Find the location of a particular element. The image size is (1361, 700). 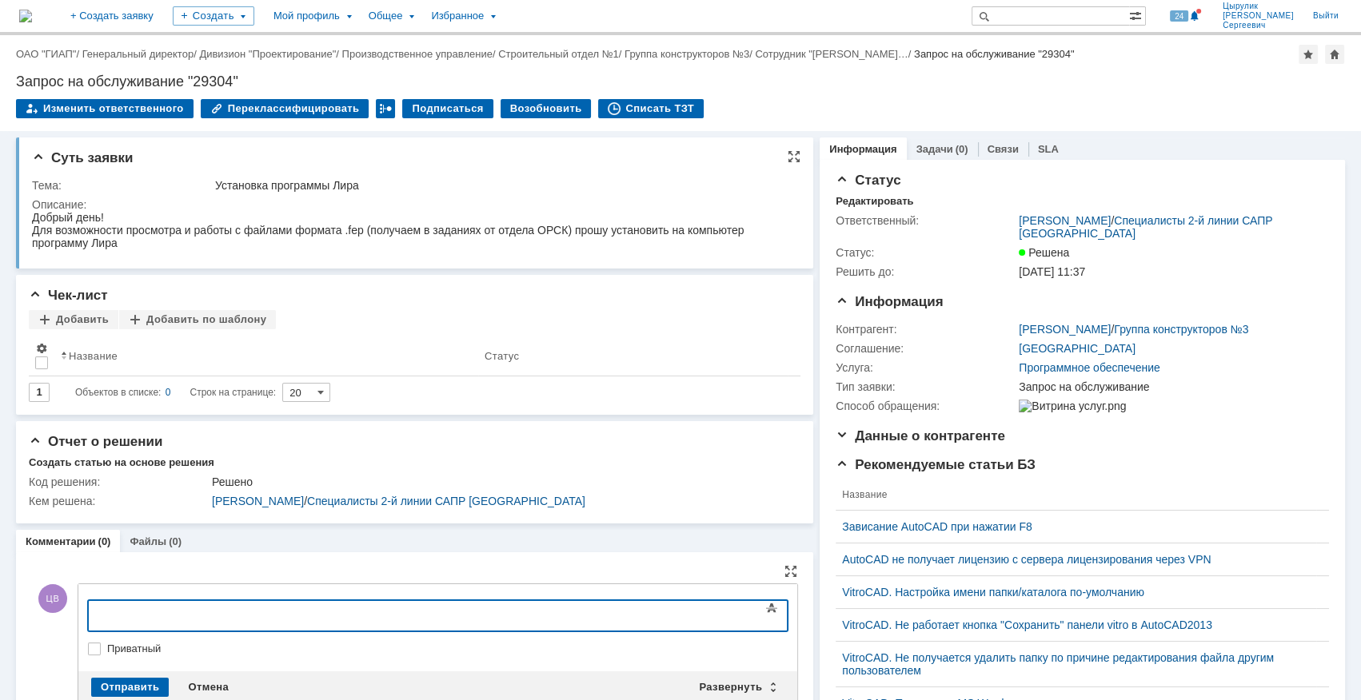

i: Строк на странице: is located at coordinates (175, 392).